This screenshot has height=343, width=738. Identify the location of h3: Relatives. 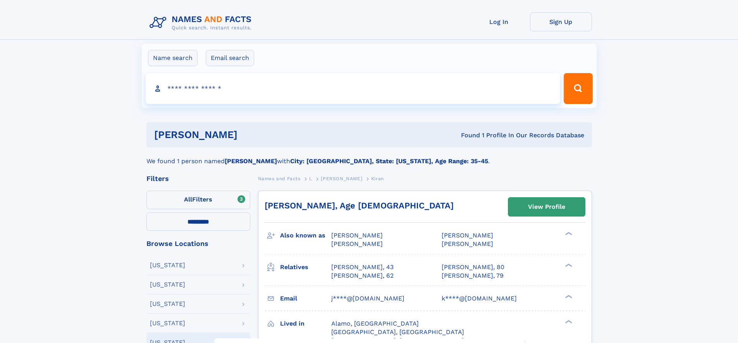
(306, 268).